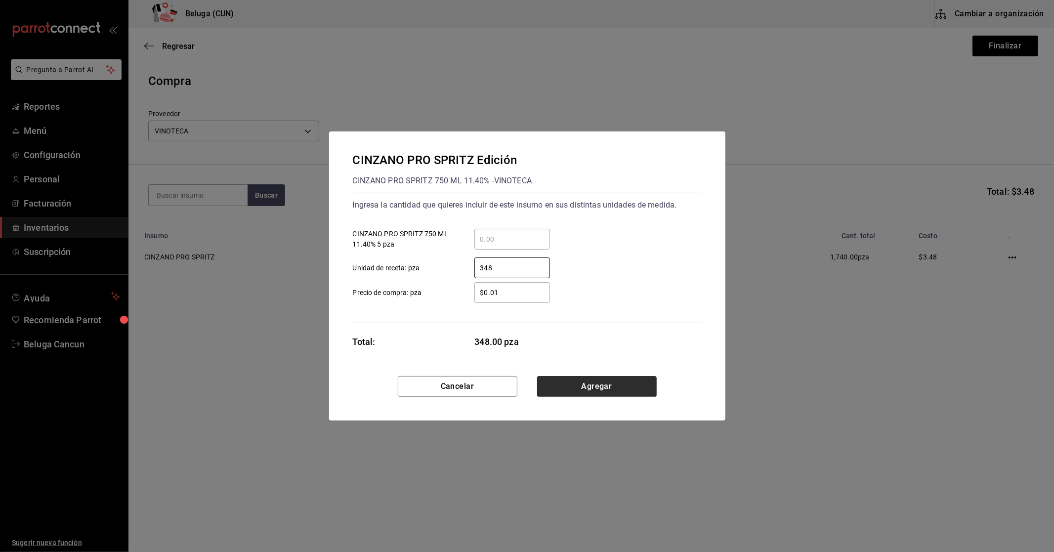 Image resolution: width=1054 pixels, height=552 pixels. What do you see at coordinates (512, 268) in the screenshot?
I see `input: Unidad de receta: pza` at bounding box center [512, 268].